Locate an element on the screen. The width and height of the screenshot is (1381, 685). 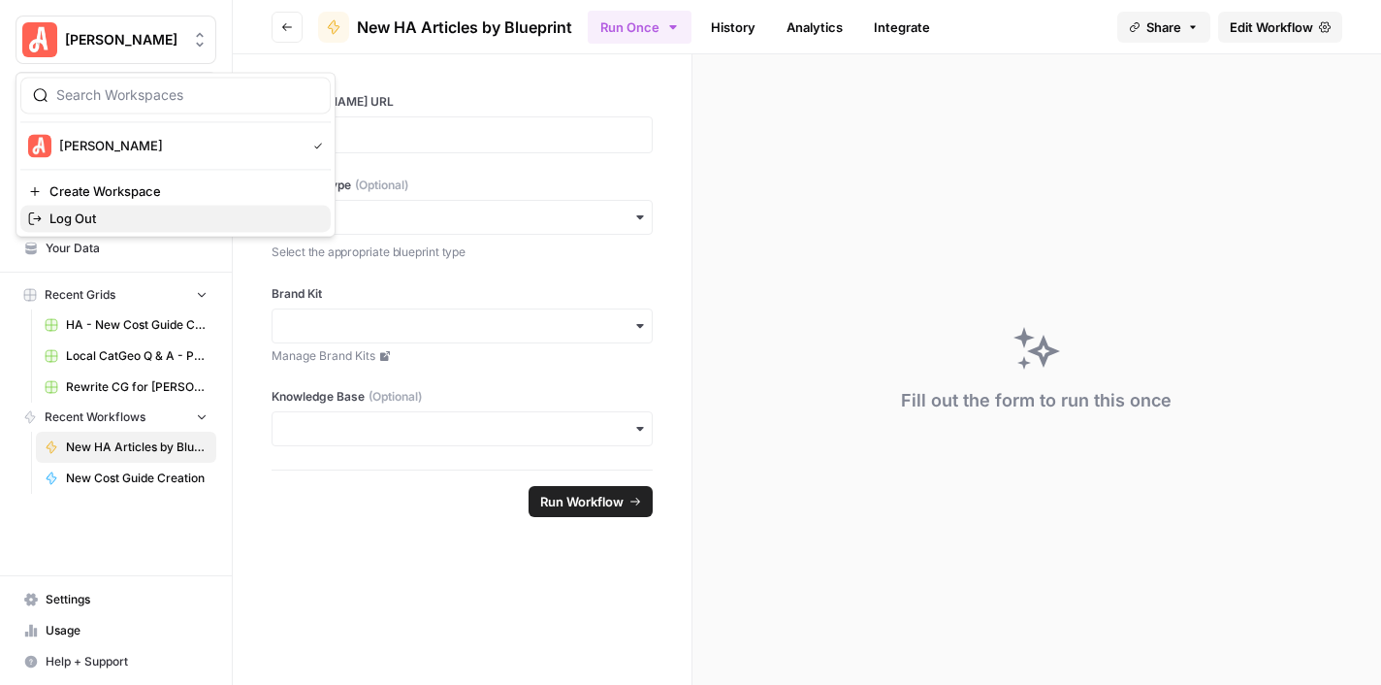
span: Recent Grids is located at coordinates (80, 295).